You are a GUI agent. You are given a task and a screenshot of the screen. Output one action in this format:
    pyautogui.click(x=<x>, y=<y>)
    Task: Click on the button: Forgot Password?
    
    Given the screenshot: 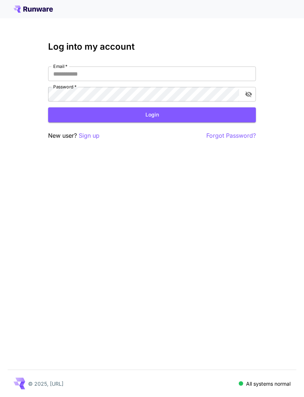 What is the action you would take?
    pyautogui.click(x=231, y=135)
    